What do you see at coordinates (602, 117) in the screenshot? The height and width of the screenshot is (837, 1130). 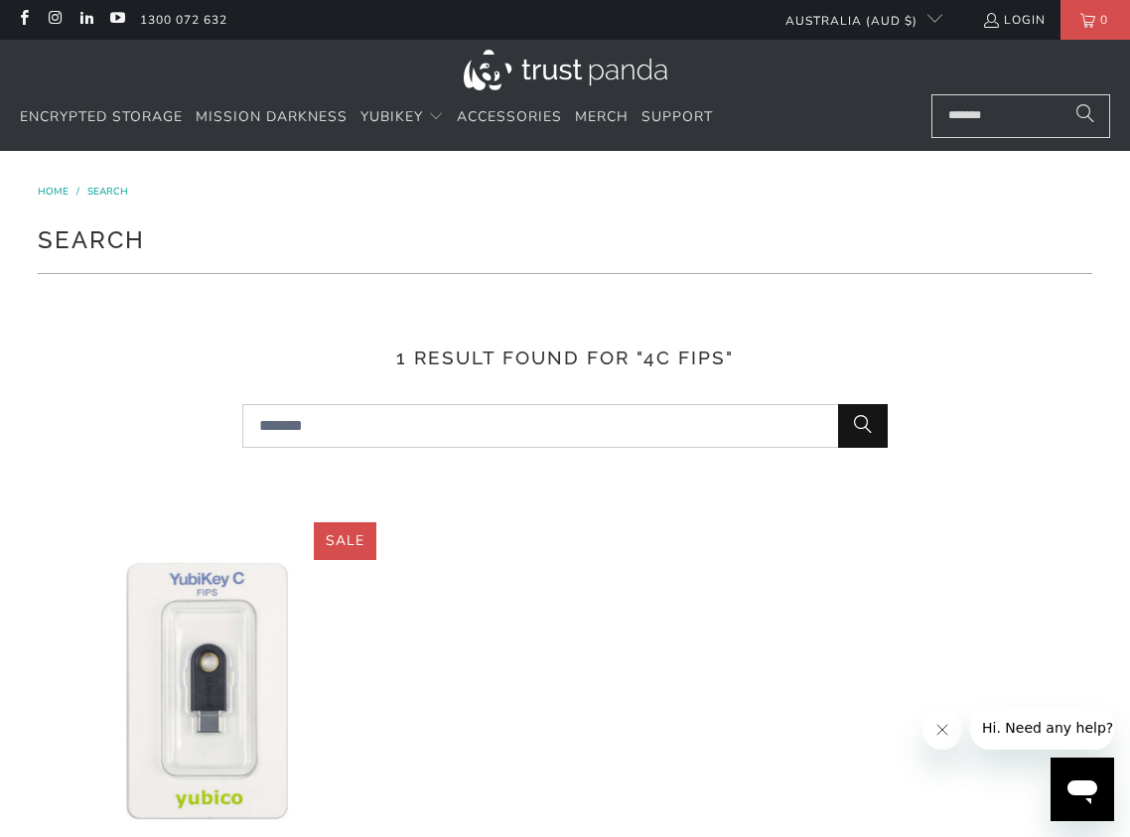 I see `a: Merch` at bounding box center [602, 117].